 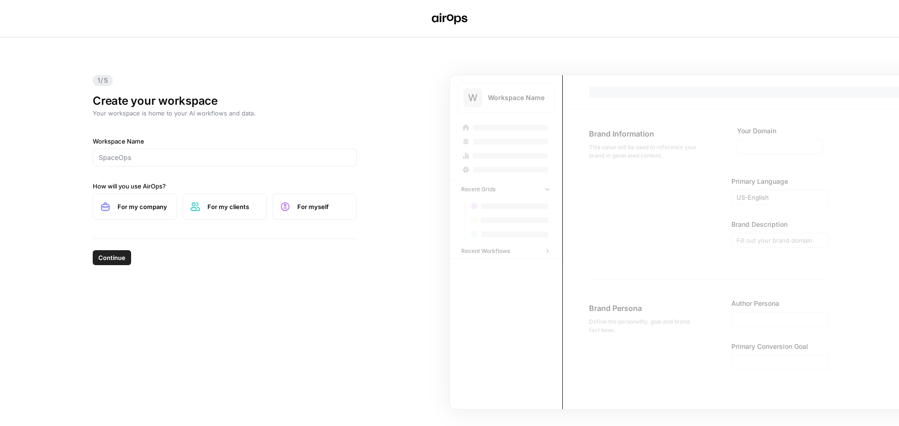 What do you see at coordinates (225, 113) in the screenshot?
I see `p: Your workspace is home to your AI workflows and data.` at bounding box center [225, 113].